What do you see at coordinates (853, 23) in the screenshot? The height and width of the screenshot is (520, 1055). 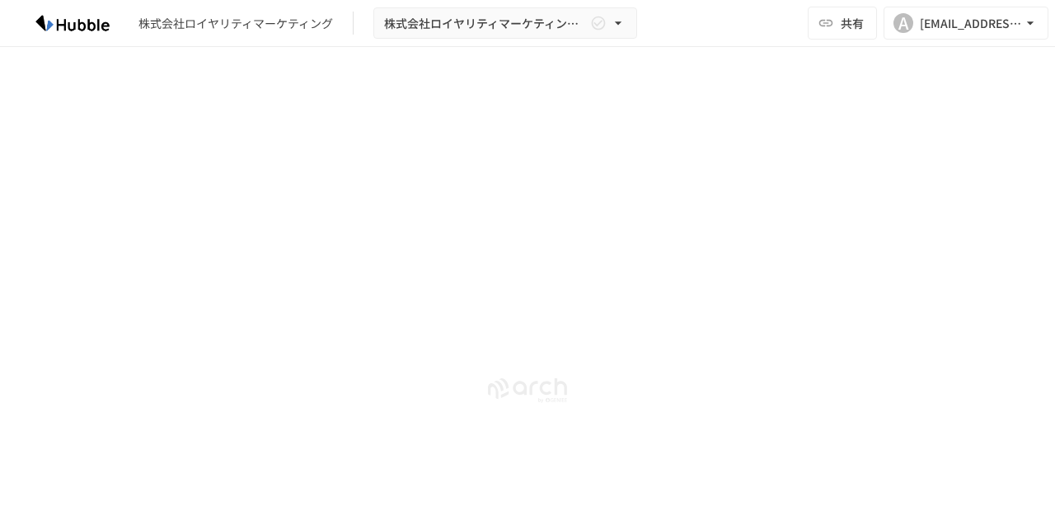 I see `span: 共有` at bounding box center [853, 23].